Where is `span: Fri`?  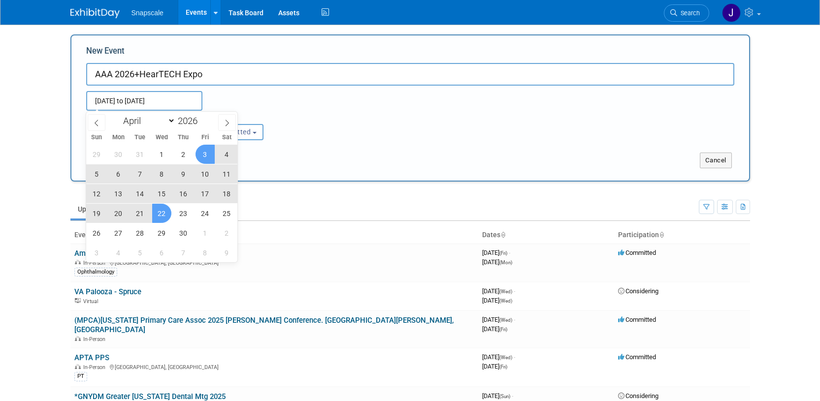 span: Fri is located at coordinates (205, 137).